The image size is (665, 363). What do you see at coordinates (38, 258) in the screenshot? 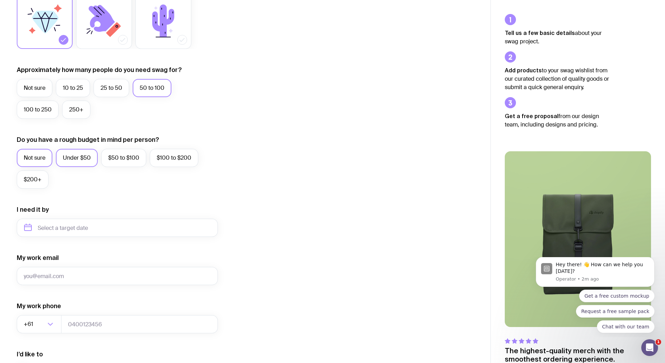
I see `label: My work email` at bounding box center [38, 258].